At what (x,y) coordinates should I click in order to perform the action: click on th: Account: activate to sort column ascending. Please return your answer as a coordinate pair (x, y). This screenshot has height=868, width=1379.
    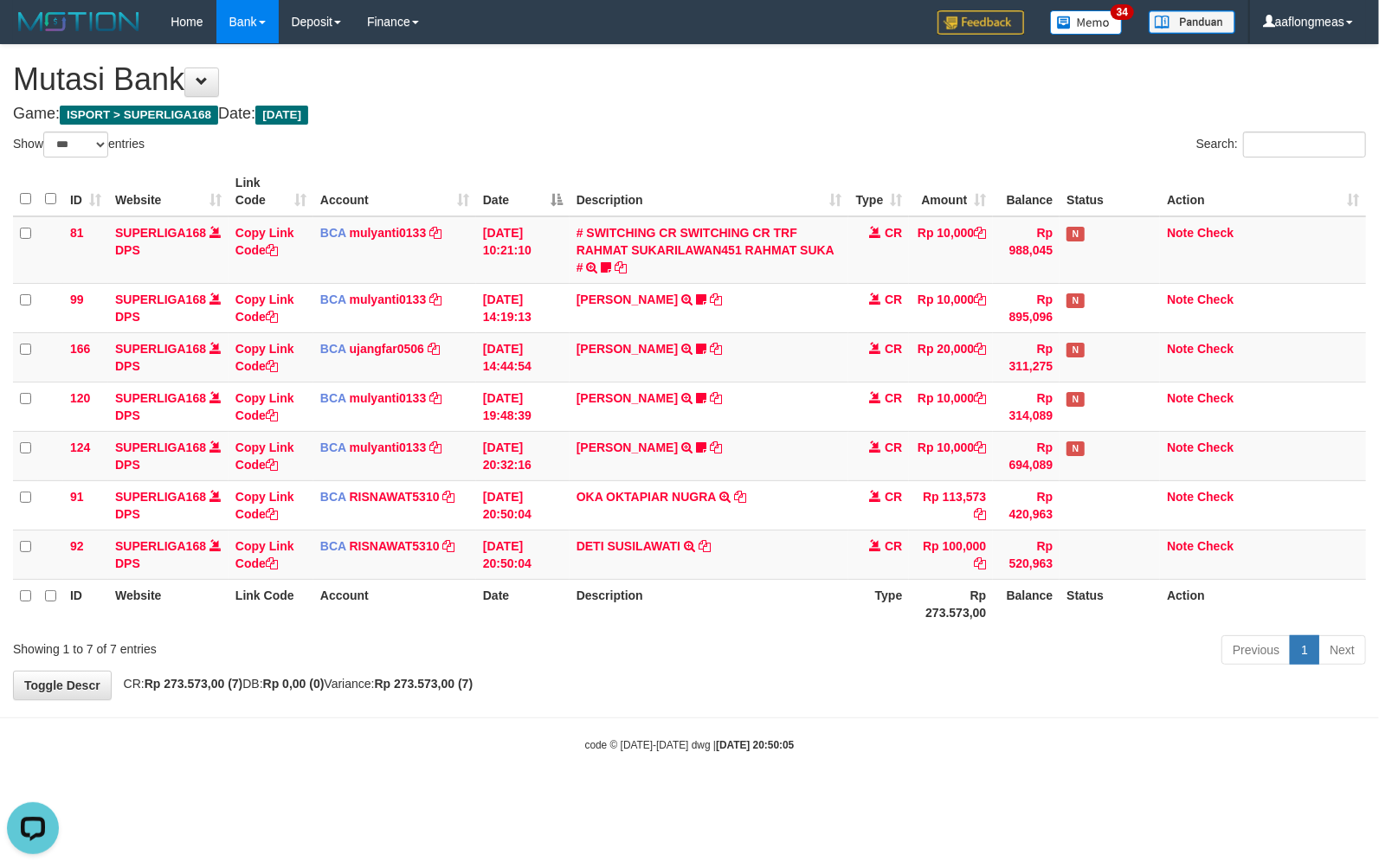
    Looking at the image, I should click on (395, 192).